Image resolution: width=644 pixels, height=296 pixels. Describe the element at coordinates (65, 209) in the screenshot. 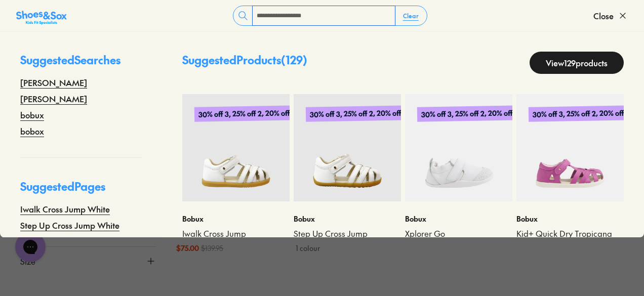

I see `a: Iwalk Cross Jump White` at that location.